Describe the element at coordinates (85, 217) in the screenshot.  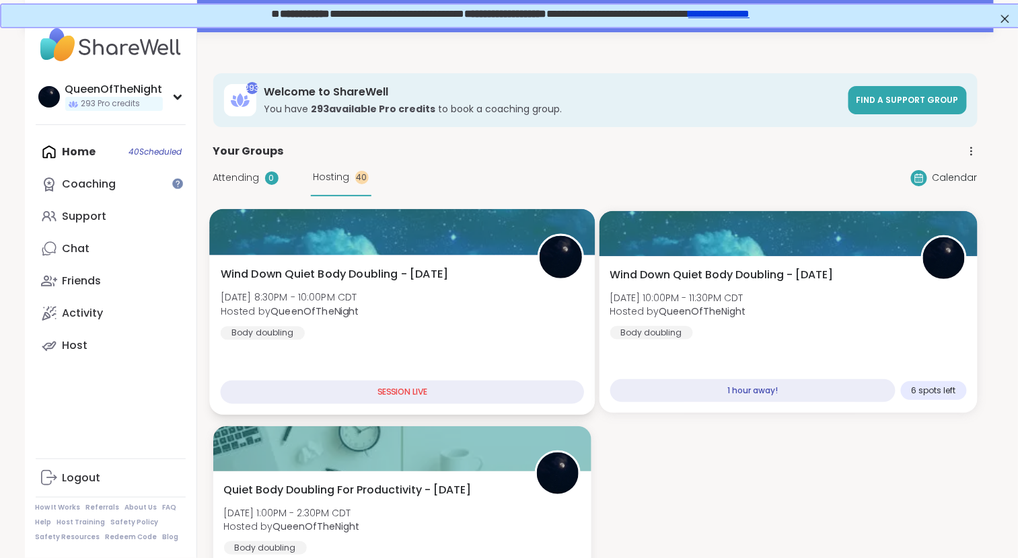
I see `div: Support` at that location.